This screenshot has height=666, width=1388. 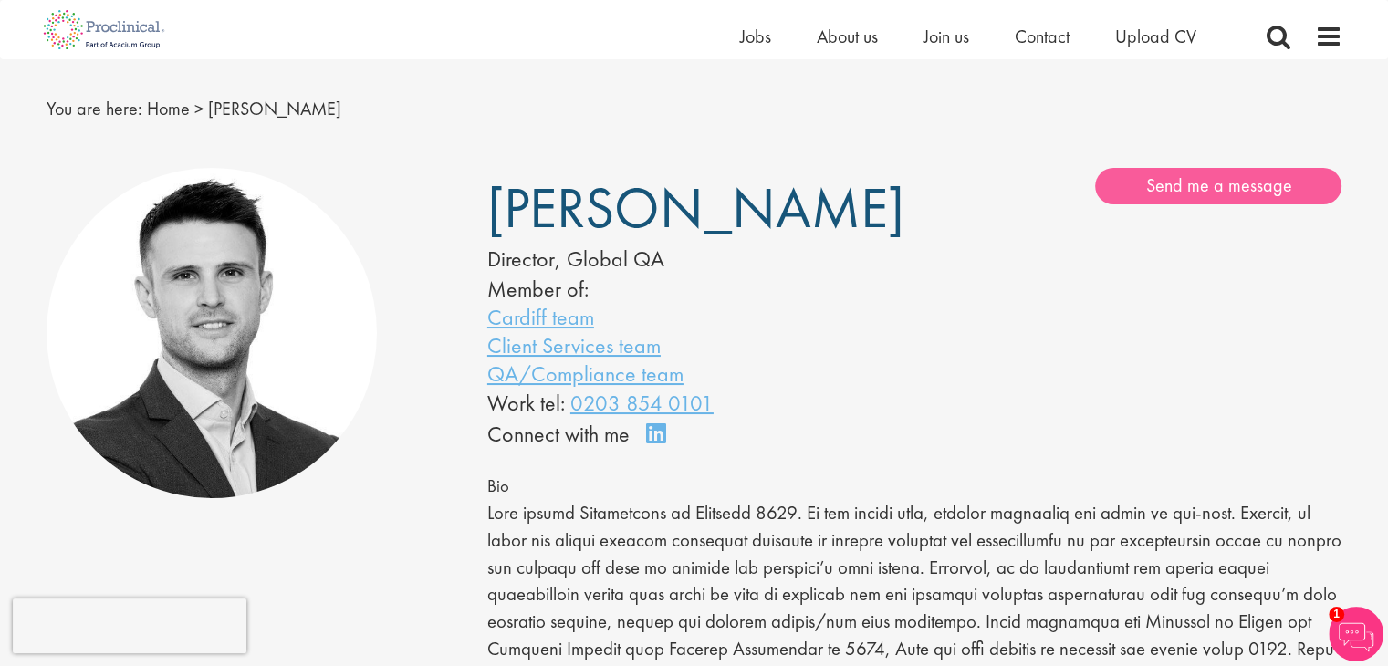 I want to click on img: Chatbot, so click(x=1356, y=634).